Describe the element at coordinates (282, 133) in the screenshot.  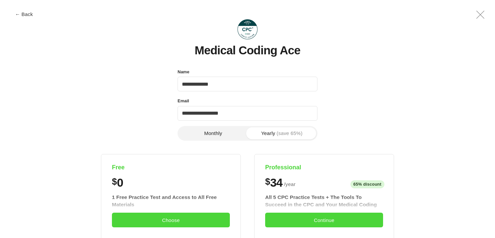
I see `button: Yearly(save 65%)` at that location.